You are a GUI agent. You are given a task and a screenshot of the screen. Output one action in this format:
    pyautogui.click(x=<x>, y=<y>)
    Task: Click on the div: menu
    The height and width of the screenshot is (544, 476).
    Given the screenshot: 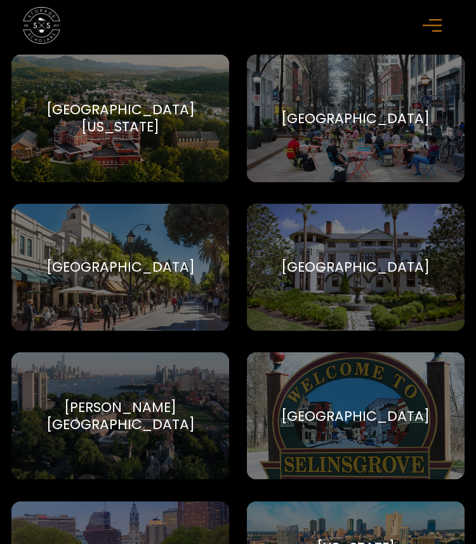 What is the action you would take?
    pyautogui.click(x=435, y=25)
    